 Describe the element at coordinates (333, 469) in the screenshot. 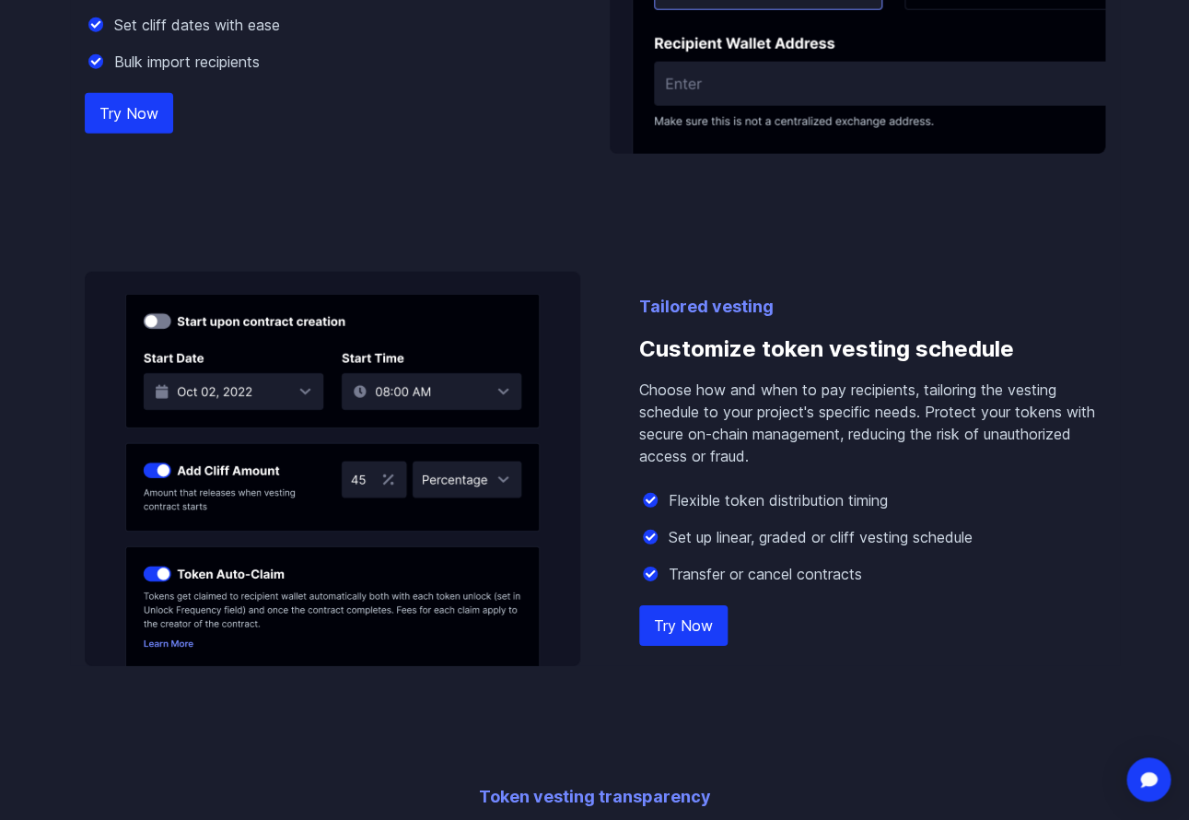

I see `img: Customize token vesting schedule` at that location.